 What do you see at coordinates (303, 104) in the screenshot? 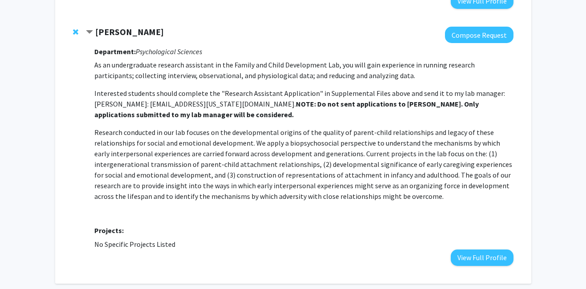
I see `p: Interested students should complete the "Research Assistant Application" in Supplemental Files ab...` at bounding box center [303, 104].